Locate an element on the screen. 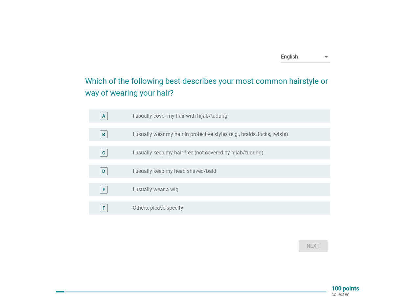  label: I usually keep my head shaved/bald is located at coordinates (174, 171).